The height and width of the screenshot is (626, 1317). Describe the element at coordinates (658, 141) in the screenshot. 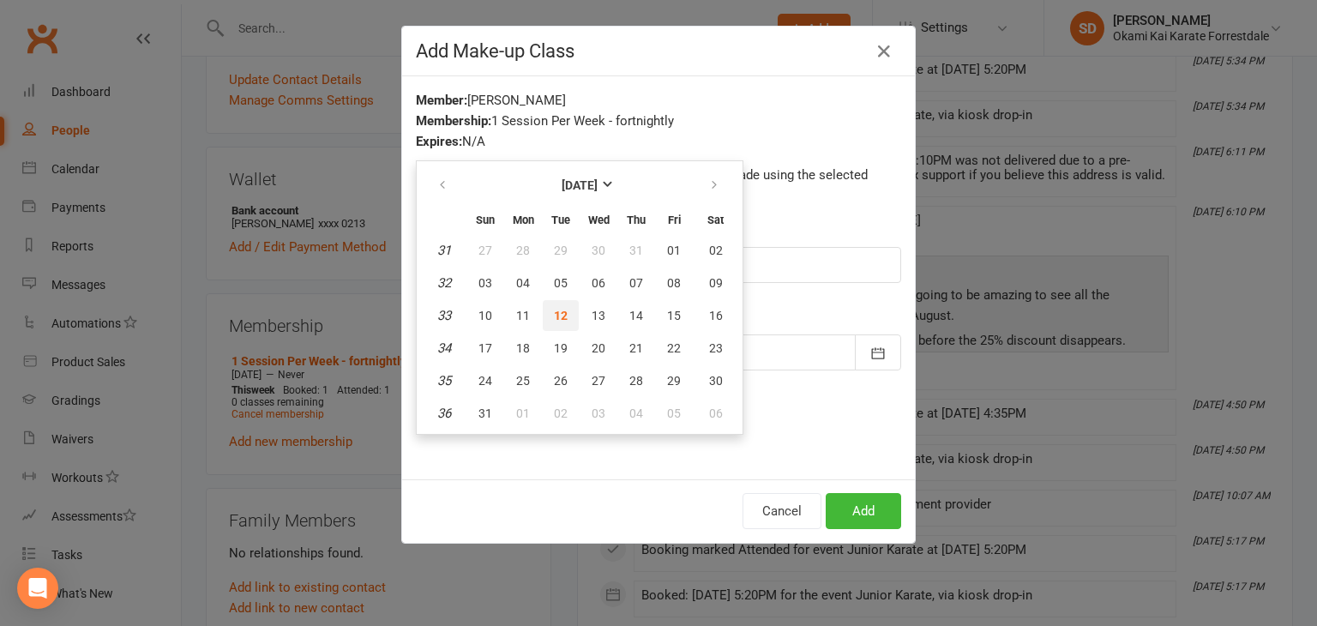

I see `div: N/A` at that location.